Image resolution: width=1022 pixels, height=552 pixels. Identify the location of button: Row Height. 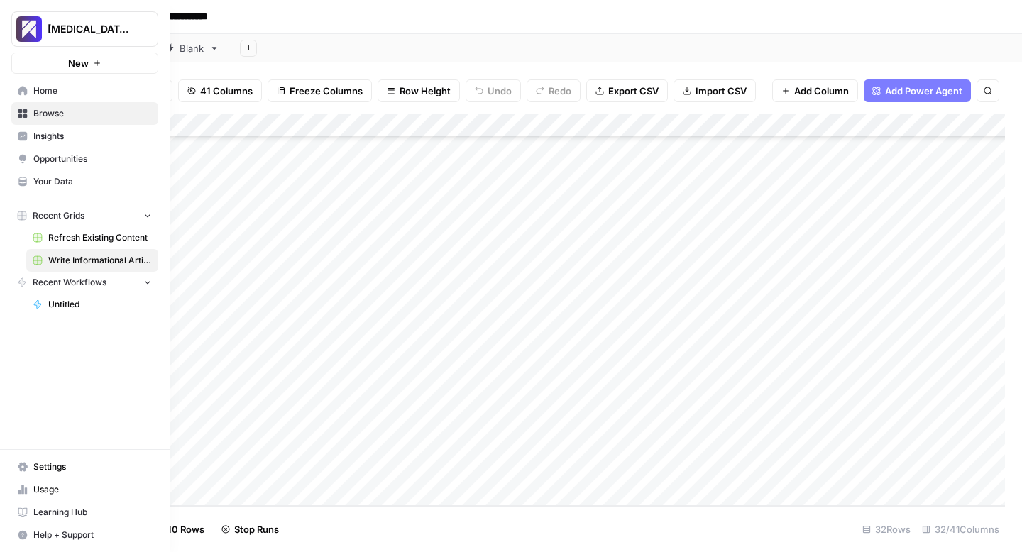
(419, 91).